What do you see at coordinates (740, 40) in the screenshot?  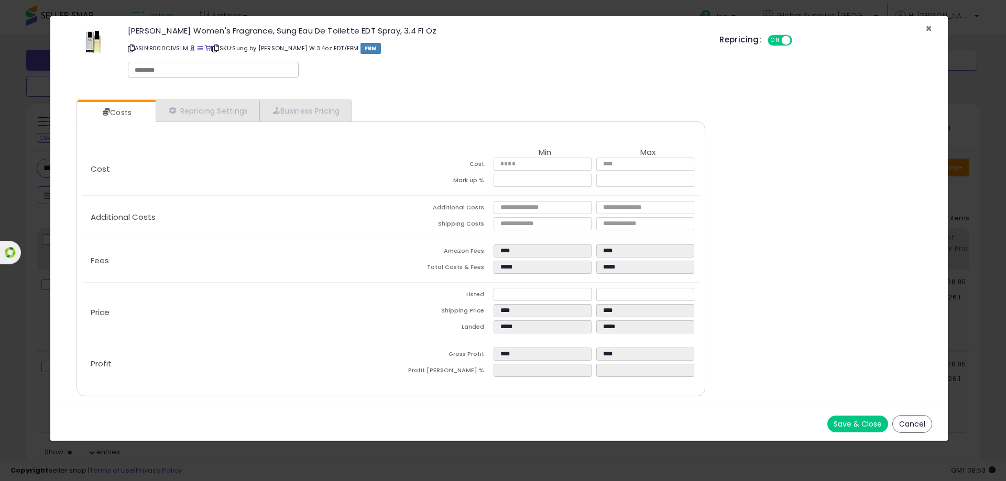 I see `h5: Repricing:` at bounding box center [740, 40].